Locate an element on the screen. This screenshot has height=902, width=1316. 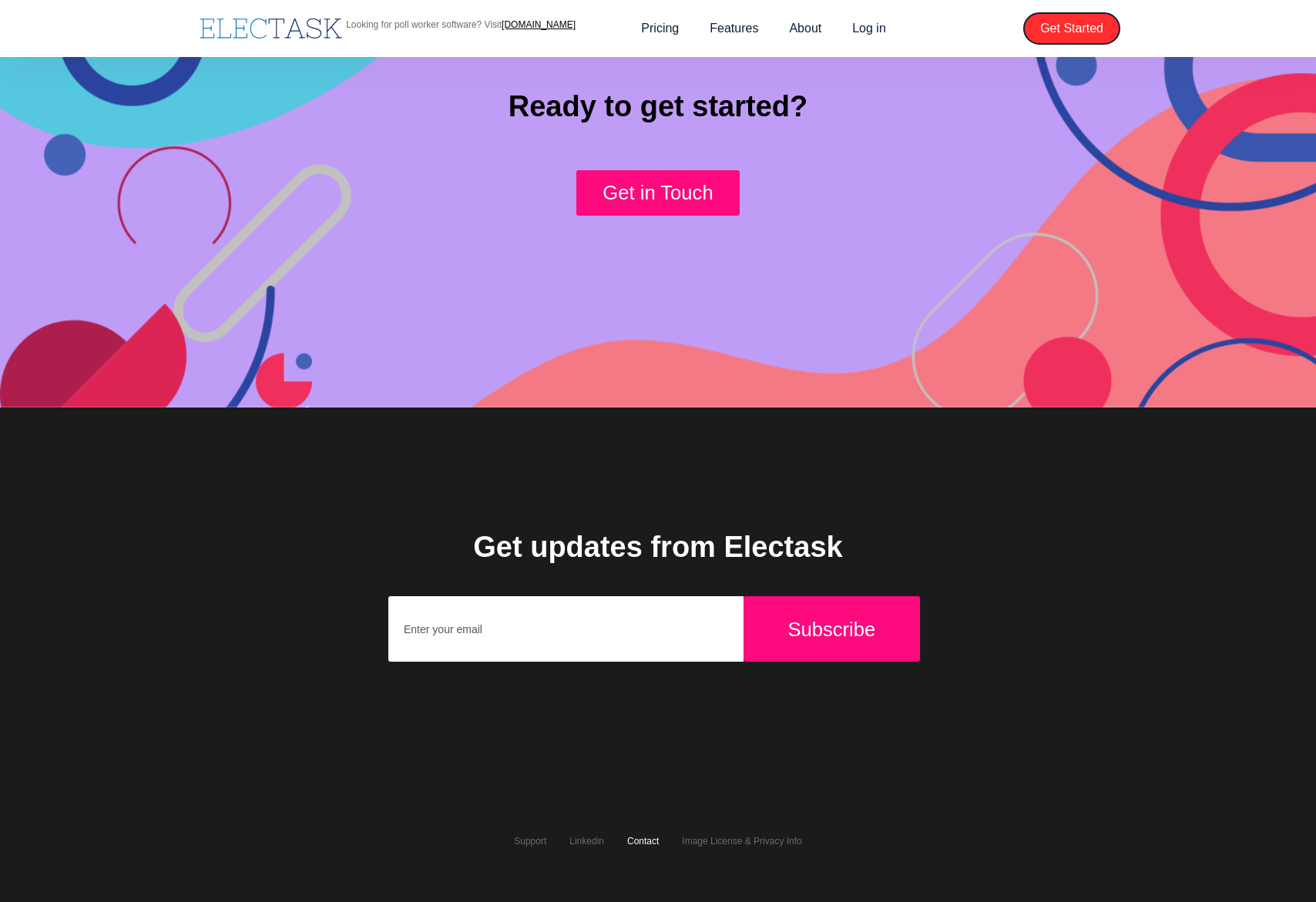
h2: Ready to get started? is located at coordinates (658, 107).